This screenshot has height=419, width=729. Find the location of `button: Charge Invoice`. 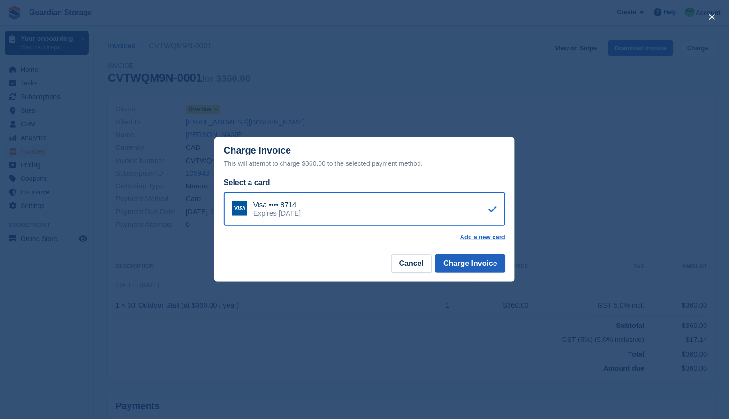

button: Charge Invoice is located at coordinates (470, 263).